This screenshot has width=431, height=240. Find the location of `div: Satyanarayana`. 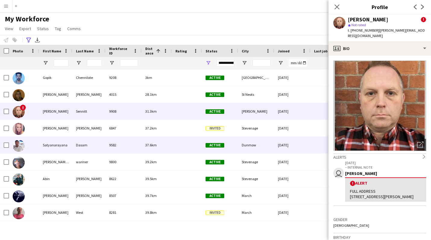

div: Satyanarayana is located at coordinates (56, 145).